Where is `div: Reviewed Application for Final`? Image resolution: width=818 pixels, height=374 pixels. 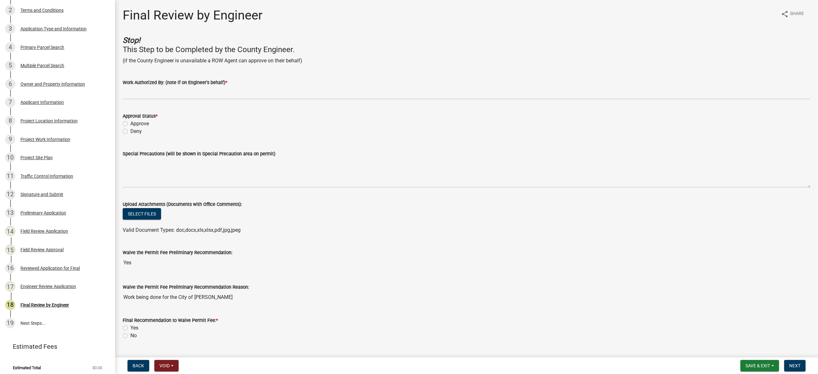 div: Reviewed Application for Final is located at coordinates (50, 268).